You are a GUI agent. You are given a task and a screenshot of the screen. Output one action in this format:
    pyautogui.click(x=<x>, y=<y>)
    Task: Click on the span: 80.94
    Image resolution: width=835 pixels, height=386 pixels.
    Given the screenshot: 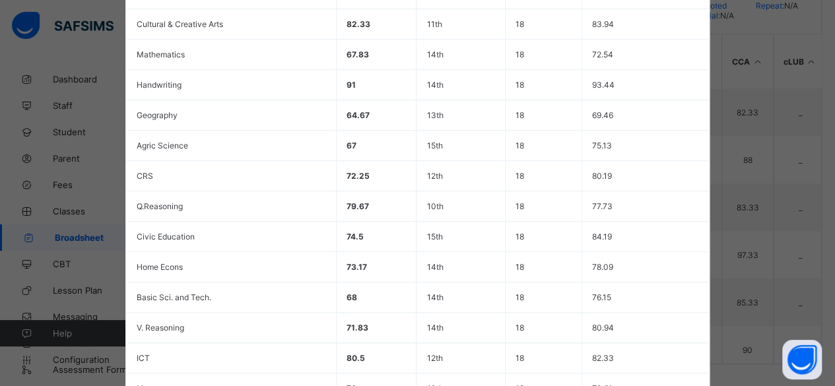 What is the action you would take?
    pyautogui.click(x=602, y=327)
    